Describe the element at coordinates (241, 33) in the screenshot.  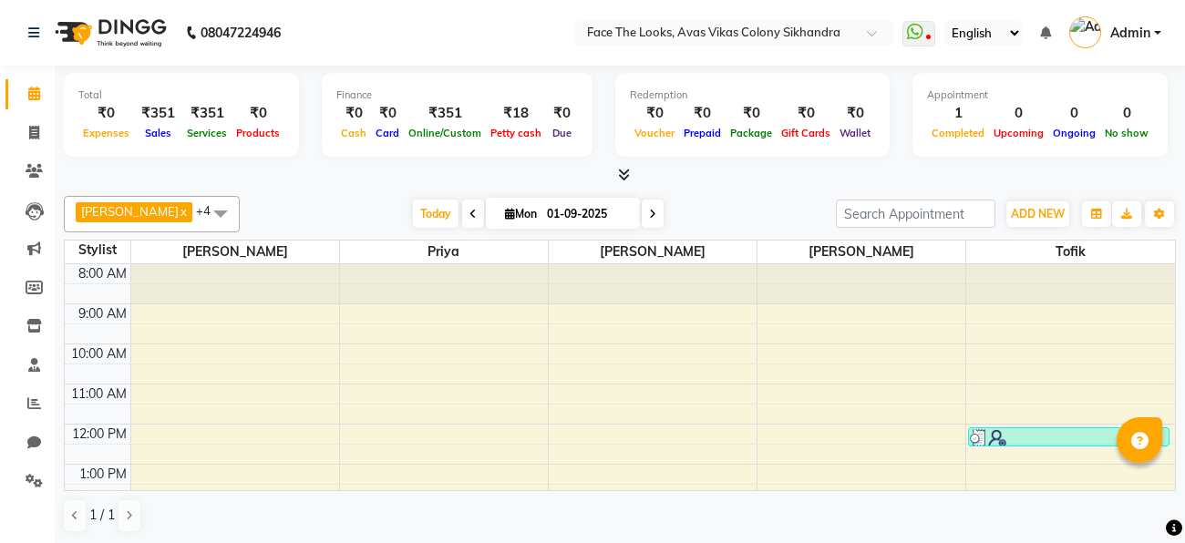
I see `b: 08047224946` at that location.